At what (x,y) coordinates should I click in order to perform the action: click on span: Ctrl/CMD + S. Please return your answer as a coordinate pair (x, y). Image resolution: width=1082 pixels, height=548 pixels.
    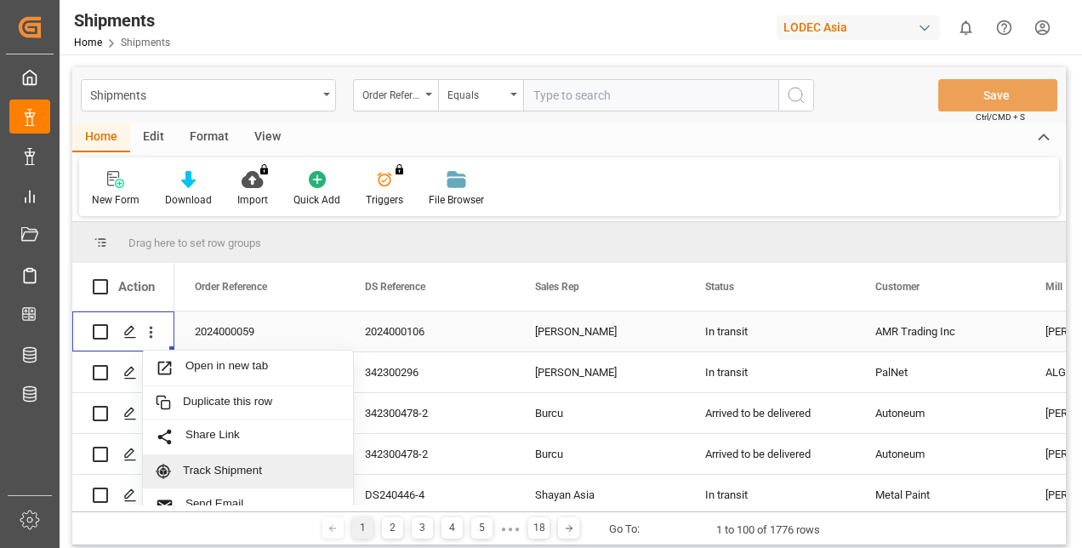
    Looking at the image, I should click on (1000, 117).